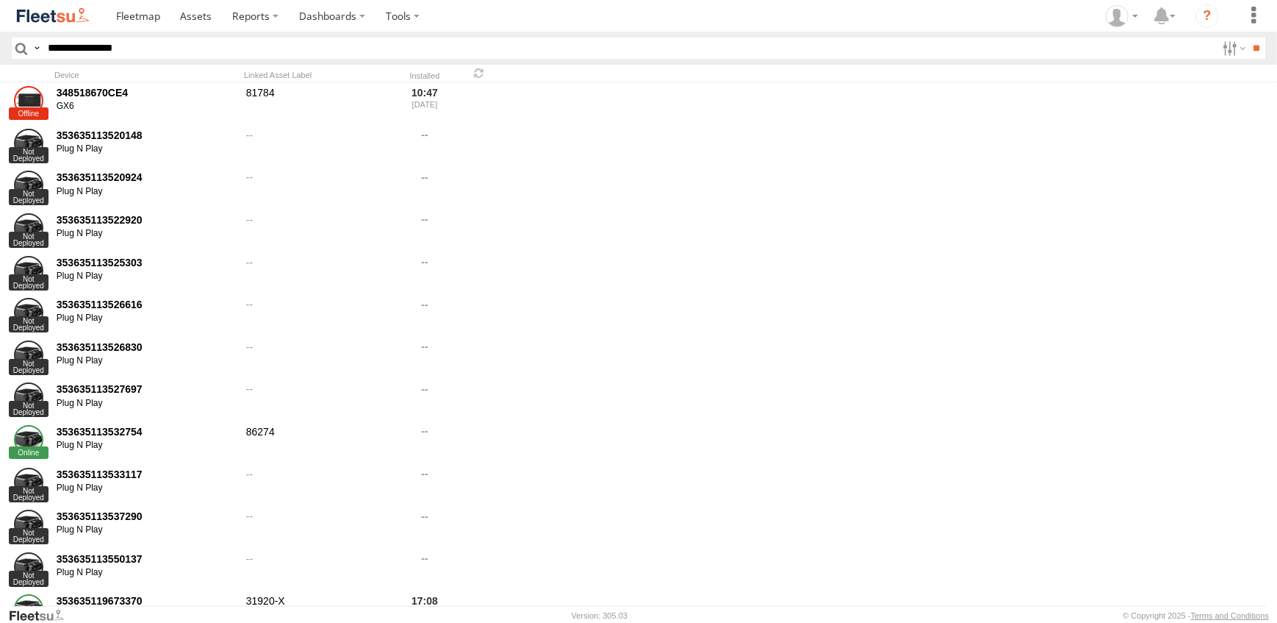  I want to click on div: 353635113520148, so click(146, 135).